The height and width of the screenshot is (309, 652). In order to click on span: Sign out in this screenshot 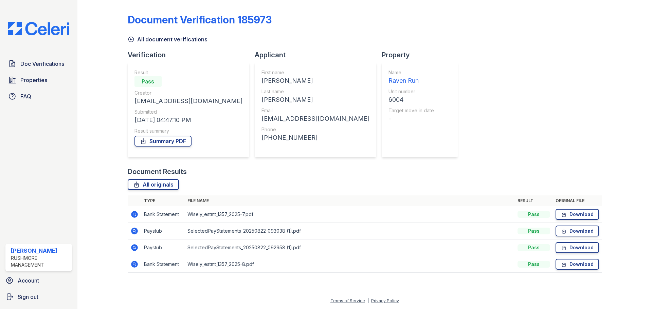, I will do `click(28, 297)`.